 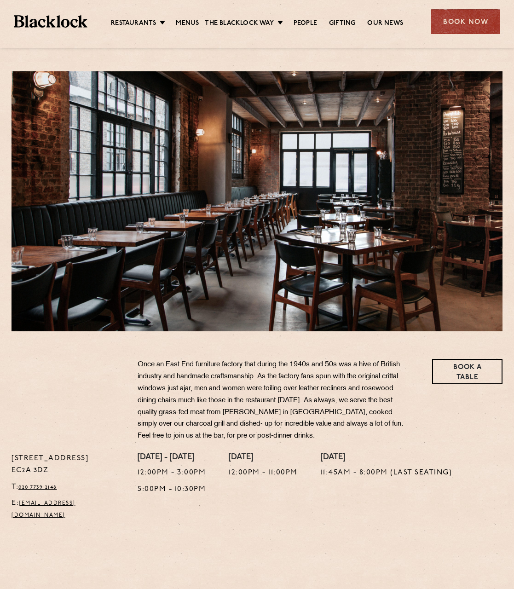 I want to click on p: 11:45am - 8:00pm (Last seating), so click(x=386, y=473).